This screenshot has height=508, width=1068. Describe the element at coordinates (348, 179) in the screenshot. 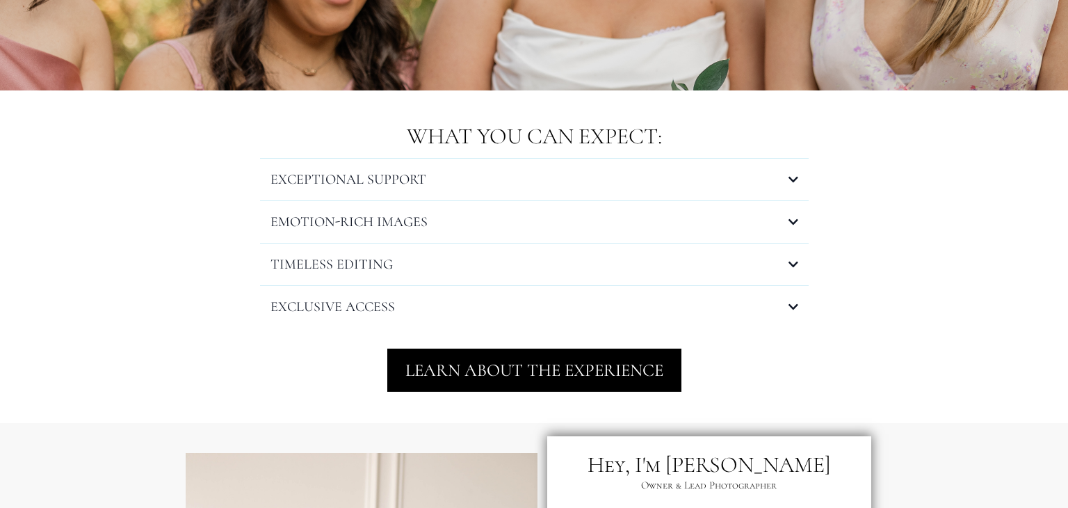

I see `h4: EXCEPTIONAL SUPPORT` at that location.